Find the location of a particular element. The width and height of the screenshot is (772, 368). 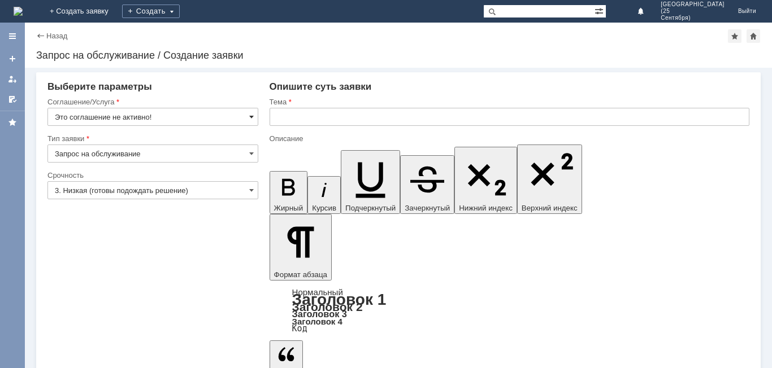

span: Курсив is located at coordinates (324, 208).